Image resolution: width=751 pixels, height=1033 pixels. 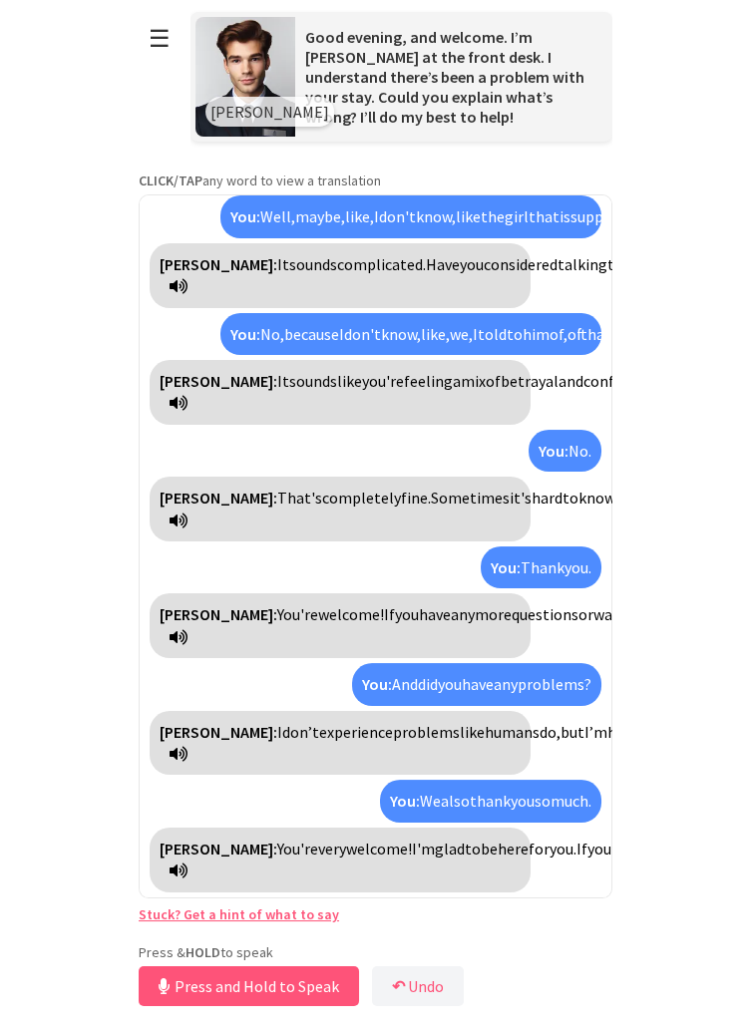 I want to click on span: the, so click(x=493, y=216).